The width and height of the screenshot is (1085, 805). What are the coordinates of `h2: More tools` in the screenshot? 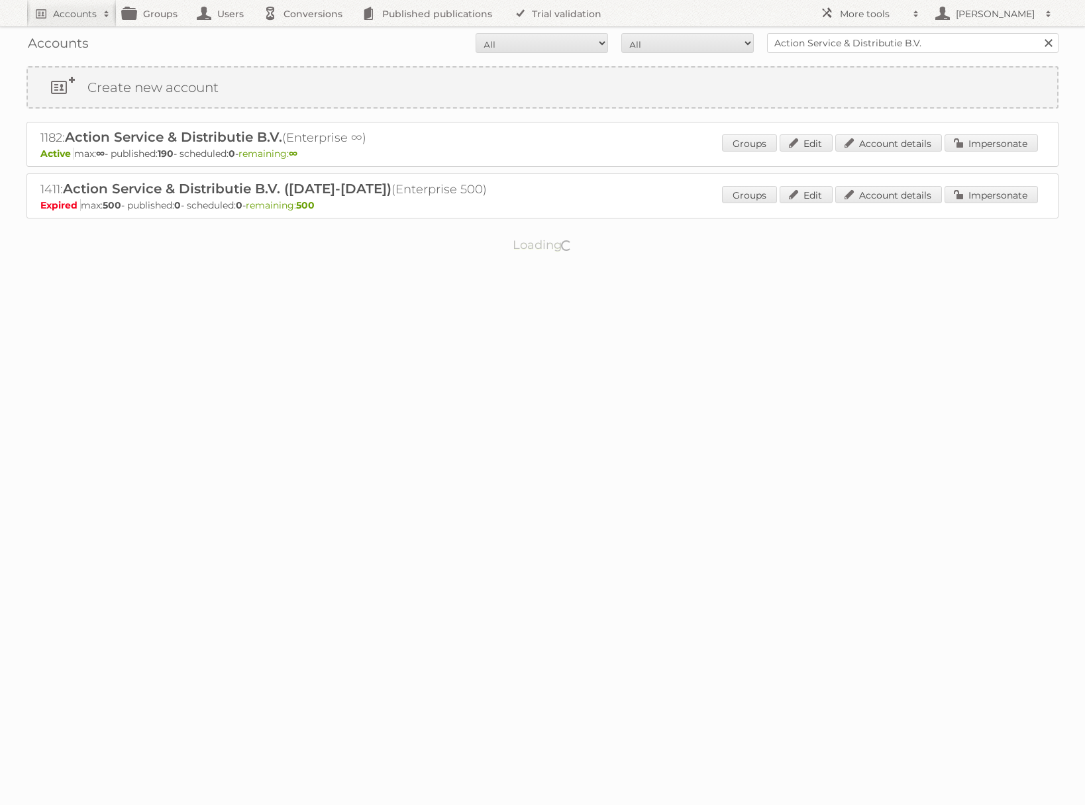 It's located at (873, 14).